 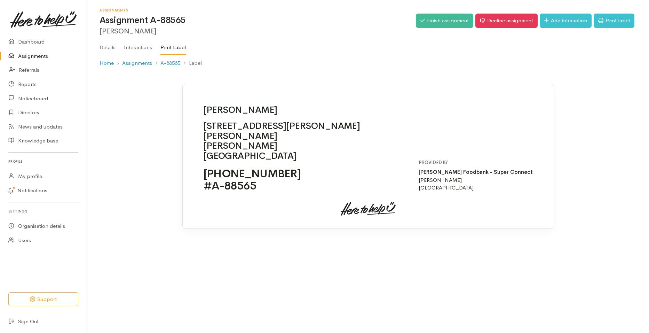 What do you see at coordinates (170, 63) in the screenshot?
I see `a: A-88565` at bounding box center [170, 63].